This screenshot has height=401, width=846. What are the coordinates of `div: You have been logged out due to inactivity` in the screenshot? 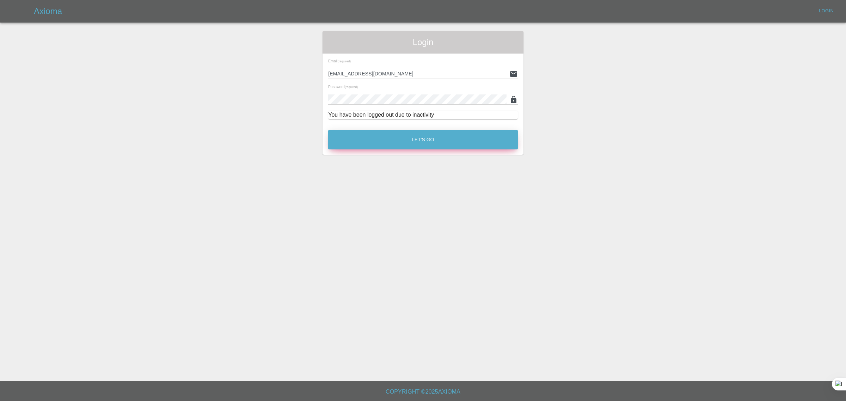 It's located at (423, 115).